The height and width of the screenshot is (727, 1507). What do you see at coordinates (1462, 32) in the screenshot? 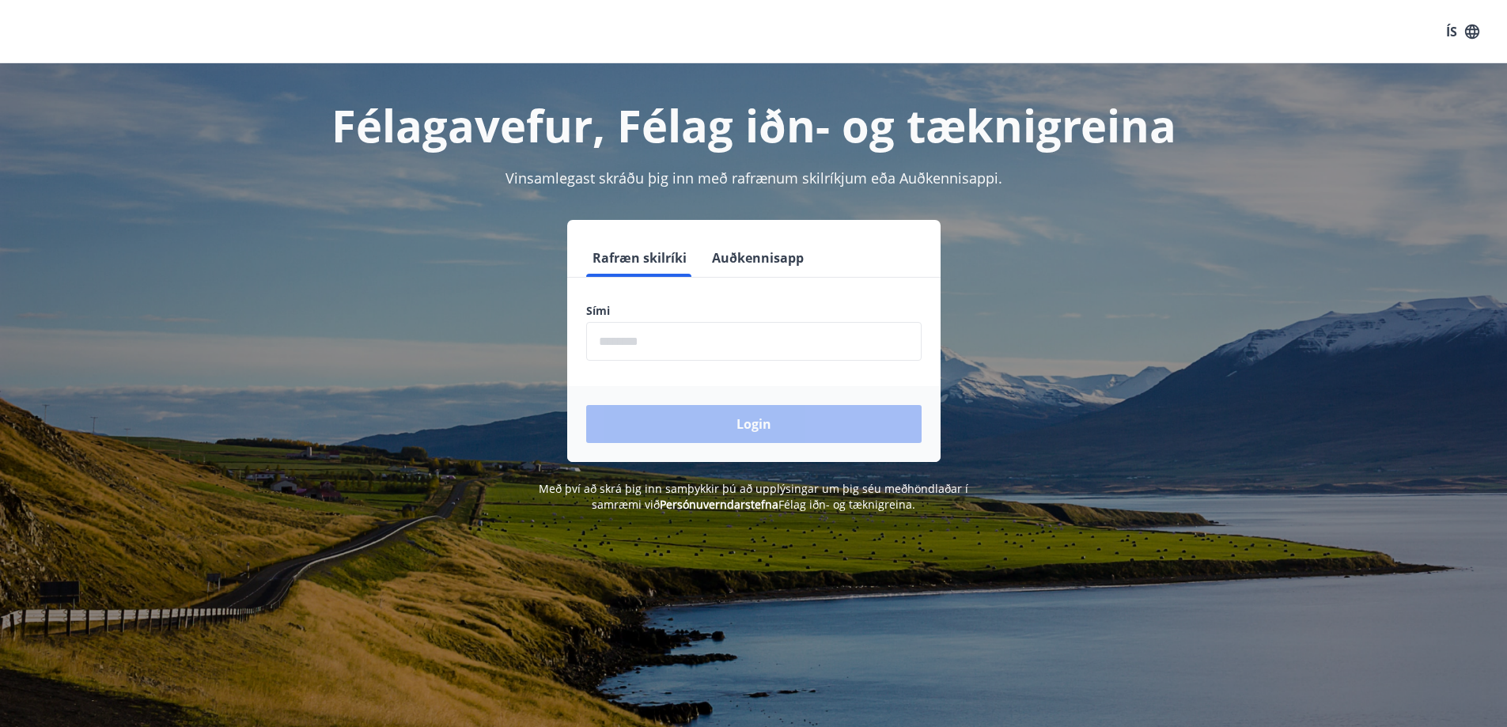
I see `button: ÍS` at bounding box center [1462, 32].